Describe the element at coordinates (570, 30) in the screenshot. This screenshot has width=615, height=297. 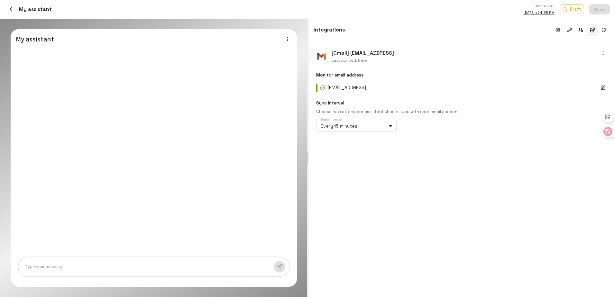
I see `button: Tools` at that location.